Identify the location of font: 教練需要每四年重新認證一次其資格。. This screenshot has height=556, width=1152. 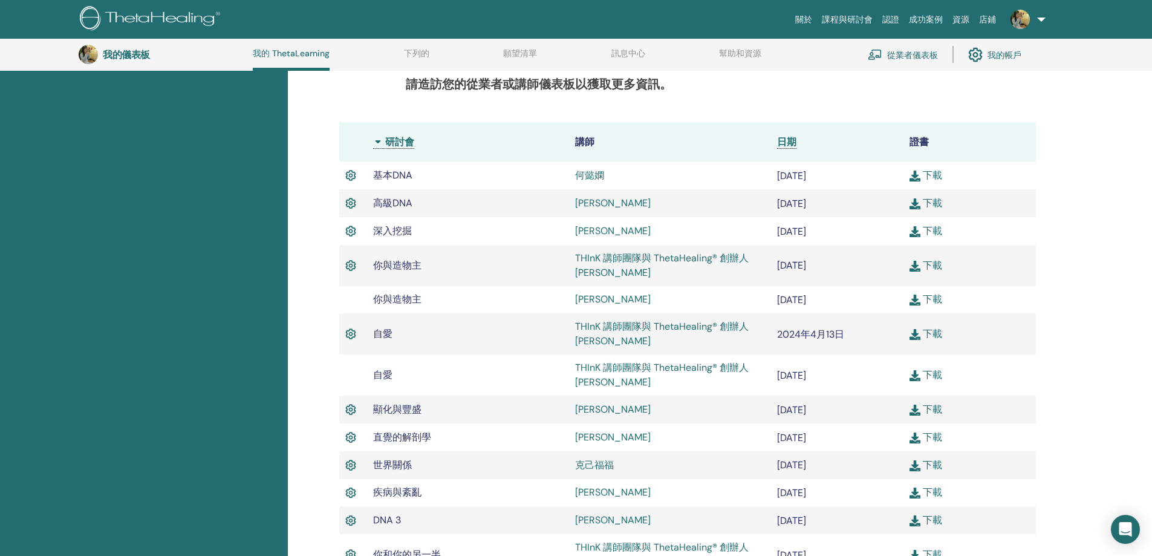
(516, 63).